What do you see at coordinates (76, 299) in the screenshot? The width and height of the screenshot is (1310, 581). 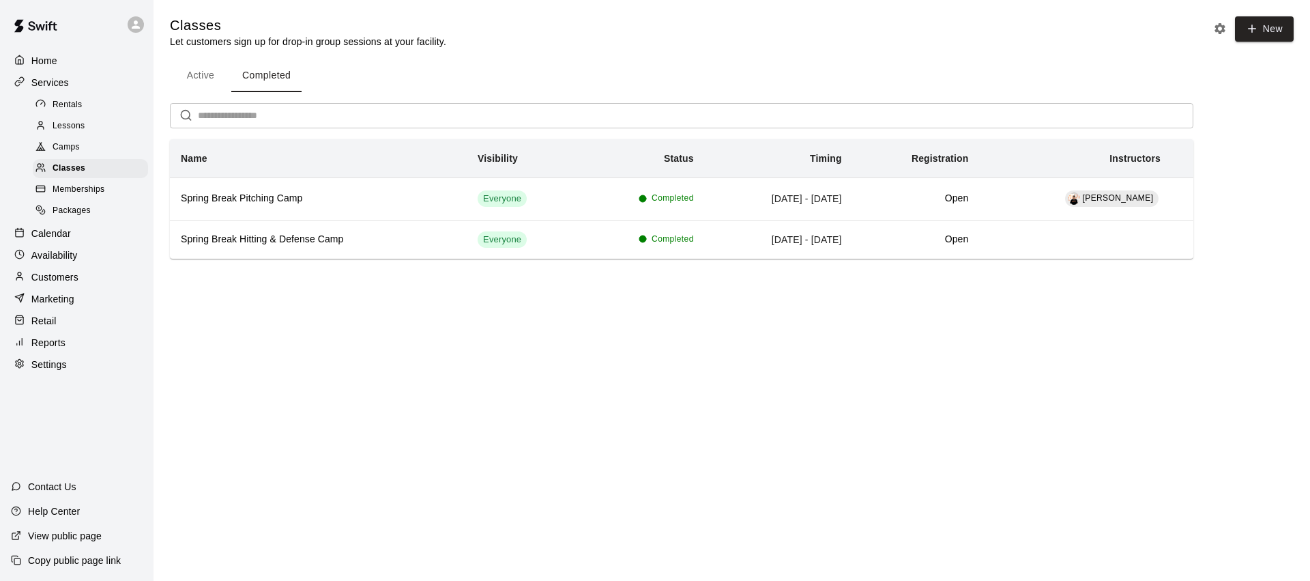 I see `div: Marketing` at bounding box center [76, 299].